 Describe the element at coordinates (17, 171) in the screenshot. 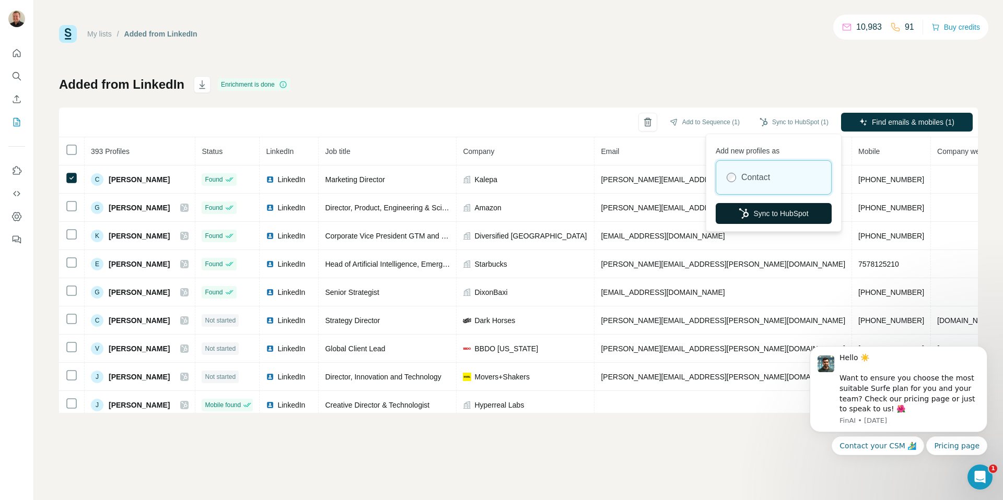

I see `button: Use Surfe on LinkedIn` at that location.